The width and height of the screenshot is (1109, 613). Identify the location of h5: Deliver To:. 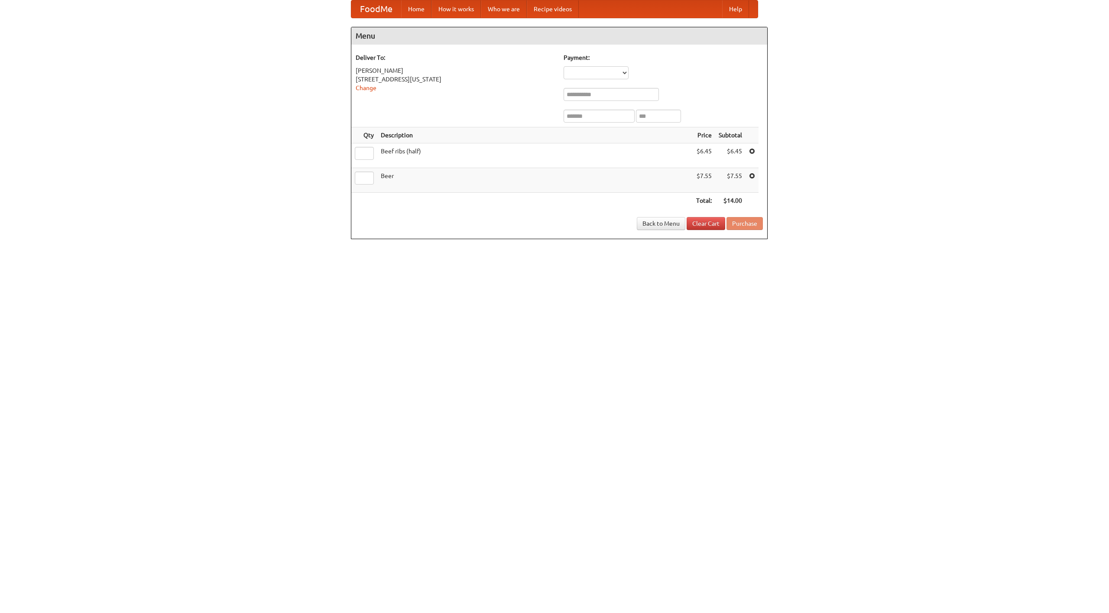
(455, 58).